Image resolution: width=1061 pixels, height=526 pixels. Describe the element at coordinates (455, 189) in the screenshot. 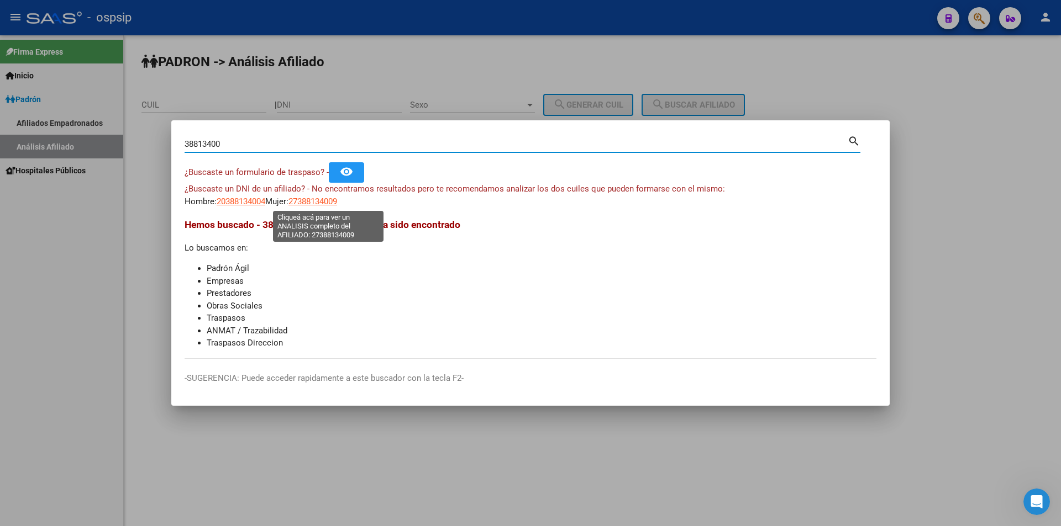

I see `span: ¿Buscaste un DNI de un afiliado? - No encontramos resultados pero te recomendamos analizar los do...` at that location.